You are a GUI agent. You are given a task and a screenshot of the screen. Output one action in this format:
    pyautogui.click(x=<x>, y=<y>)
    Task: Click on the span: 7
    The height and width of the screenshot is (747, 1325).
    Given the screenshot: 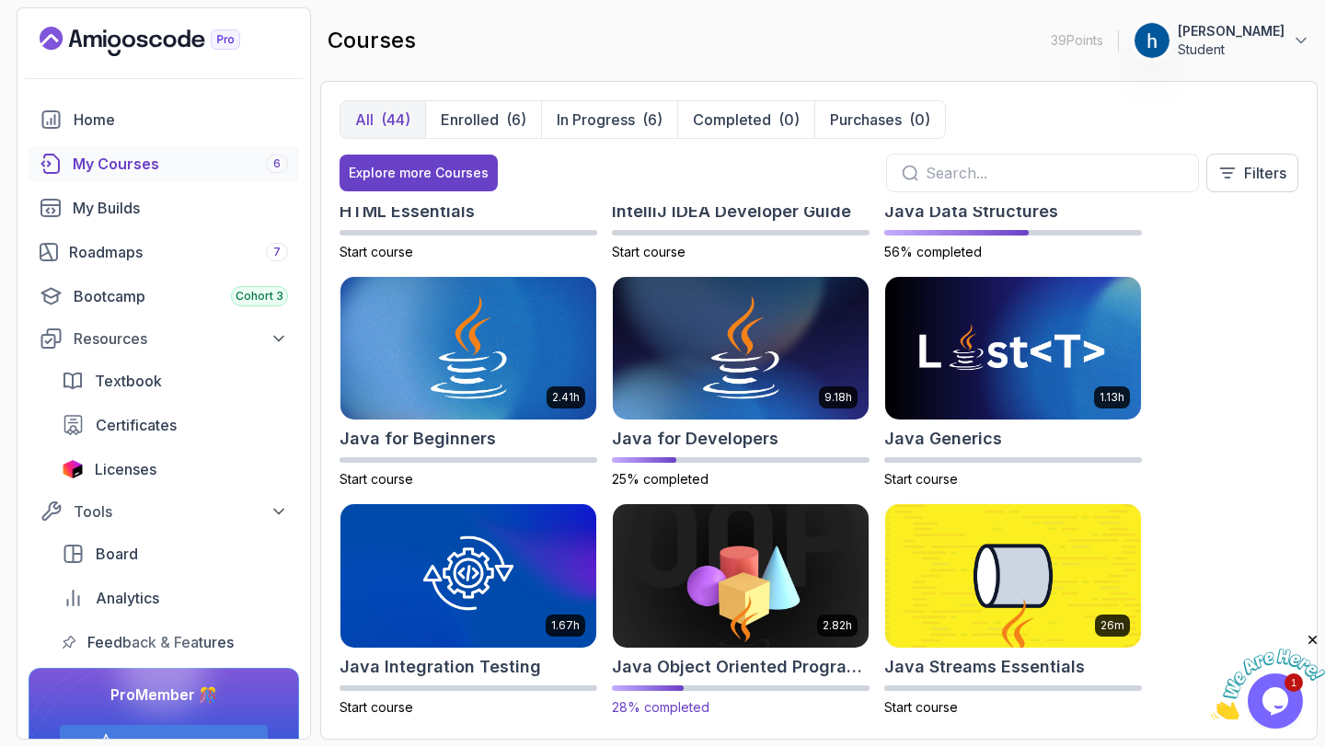 What is the action you would take?
    pyautogui.click(x=277, y=252)
    